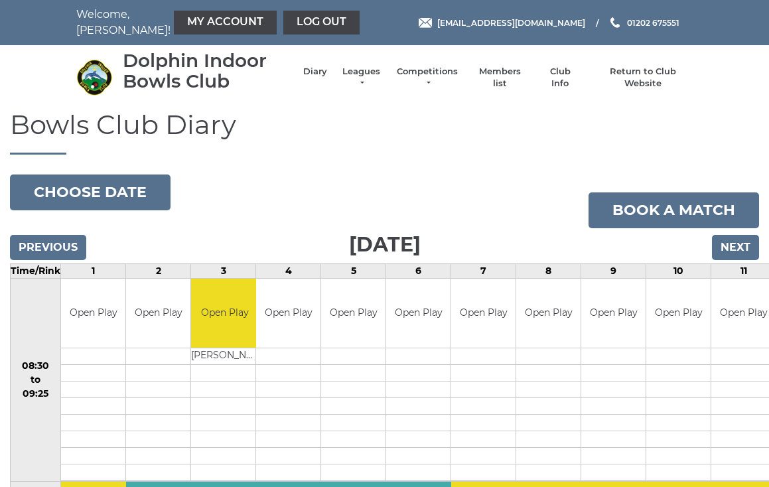 This screenshot has height=487, width=769. I want to click on td: 9, so click(613, 271).